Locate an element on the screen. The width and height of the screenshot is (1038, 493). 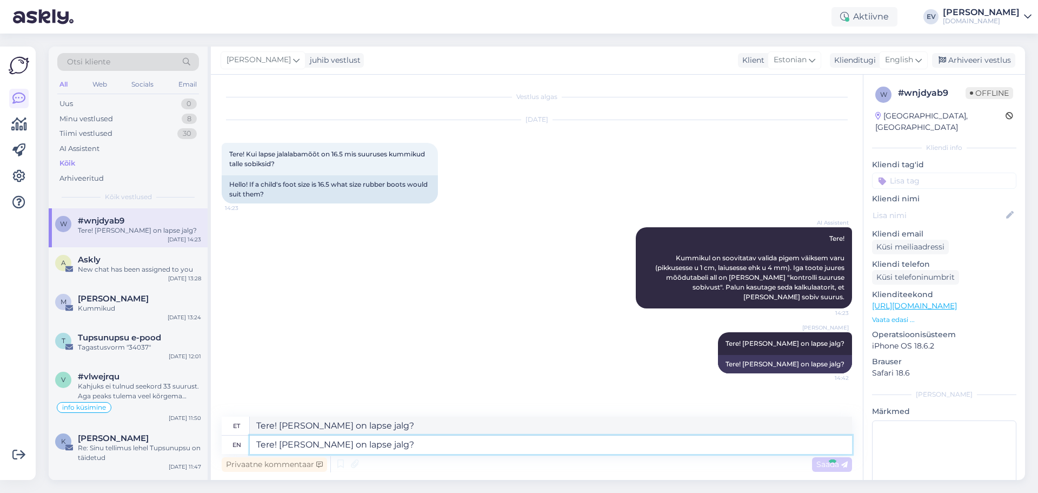
span: English is located at coordinates (899, 60).